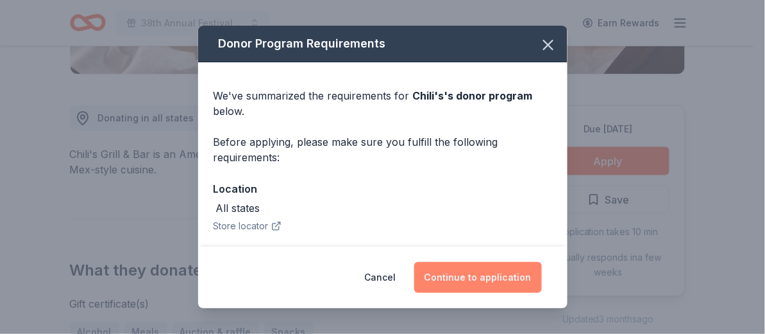  What do you see at coordinates (383, 149) in the screenshot?
I see `div: Before applying, please make sure you fulfill the following requirements:` at bounding box center [383, 149].